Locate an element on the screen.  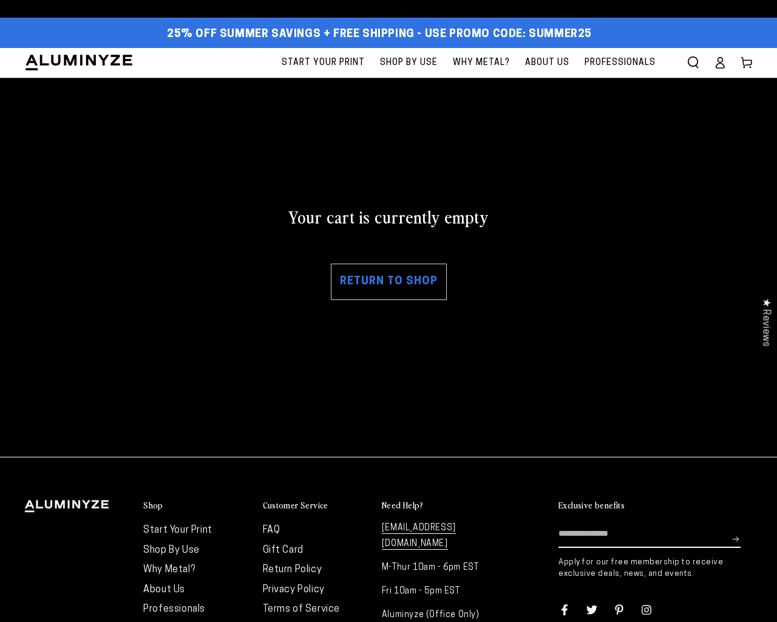
p: Fri 10am - 5pm EST is located at coordinates (435, 591).